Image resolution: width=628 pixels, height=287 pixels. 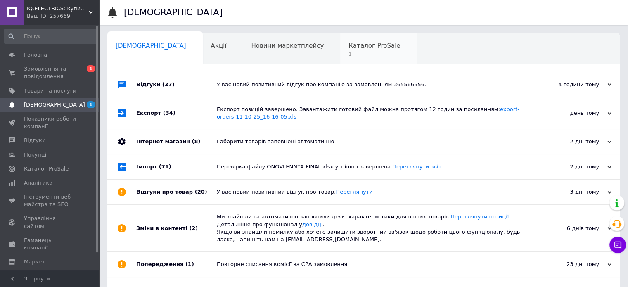 What do you see at coordinates (417, 166) in the screenshot?
I see `a: Переглянути звіт` at bounding box center [417, 166].